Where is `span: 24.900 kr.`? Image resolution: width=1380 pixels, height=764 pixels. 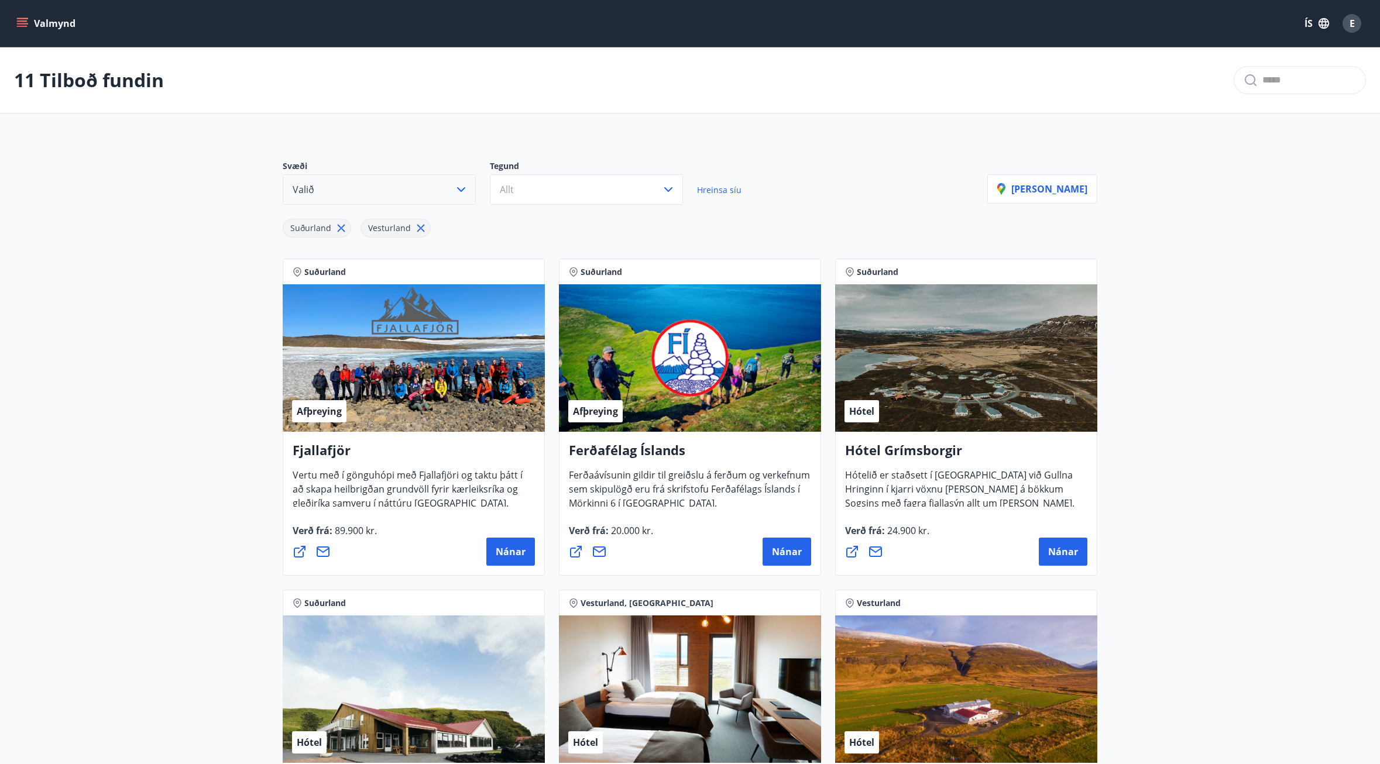 span: 24.900 kr. is located at coordinates (907, 531).